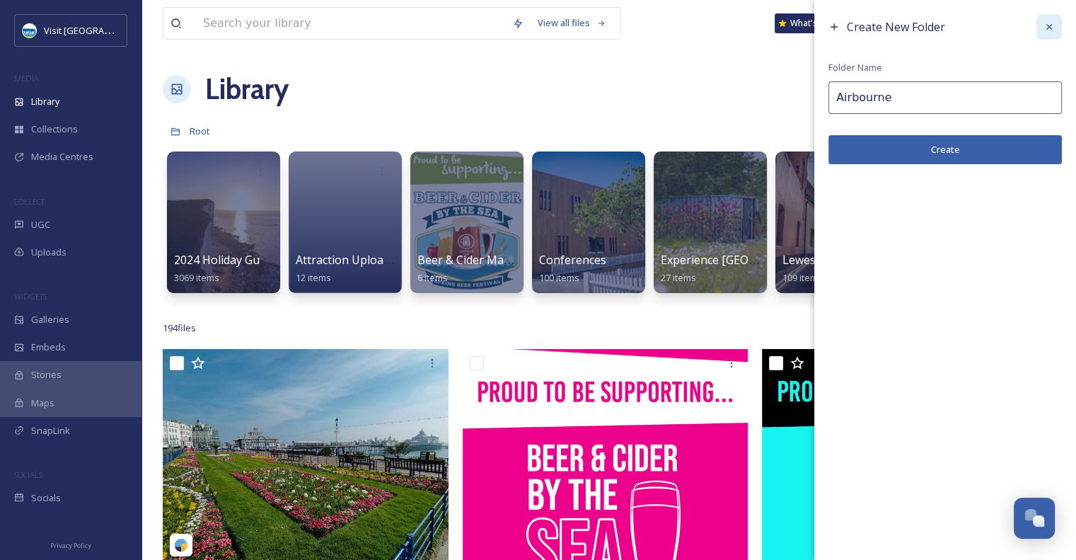  What do you see at coordinates (42, 403) in the screenshot?
I see `span: Maps` at bounding box center [42, 403].